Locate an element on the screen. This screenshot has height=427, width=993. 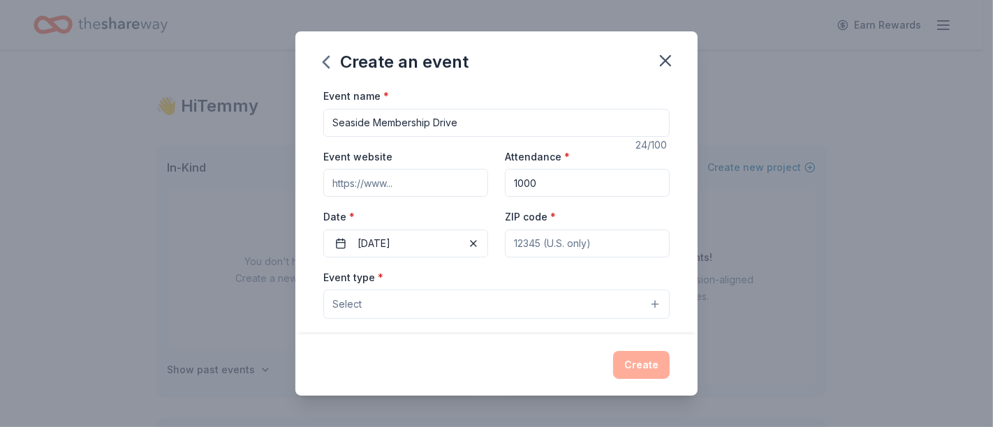
label: Event type is located at coordinates (353, 278).